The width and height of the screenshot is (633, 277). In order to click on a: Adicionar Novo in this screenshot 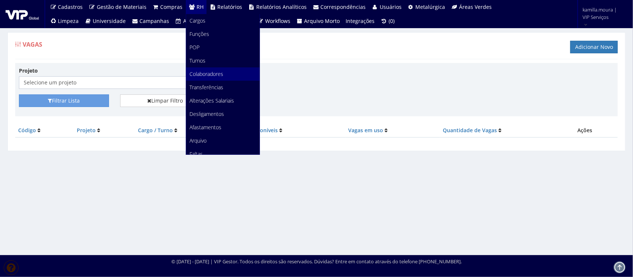, I will do `click(594, 47)`.